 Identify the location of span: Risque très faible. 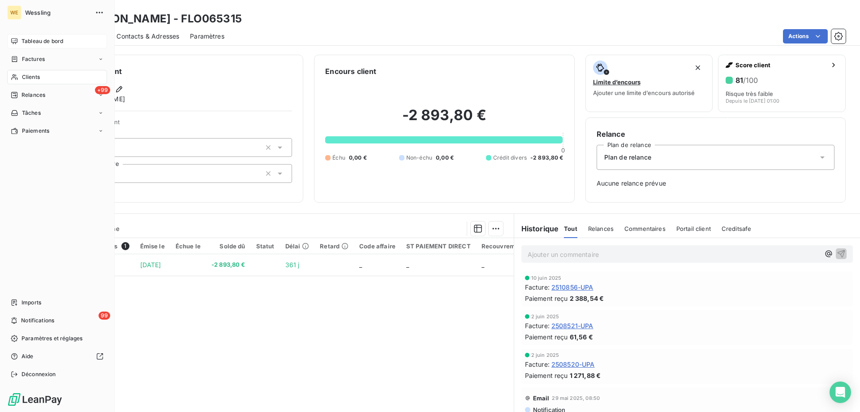
(750, 94).